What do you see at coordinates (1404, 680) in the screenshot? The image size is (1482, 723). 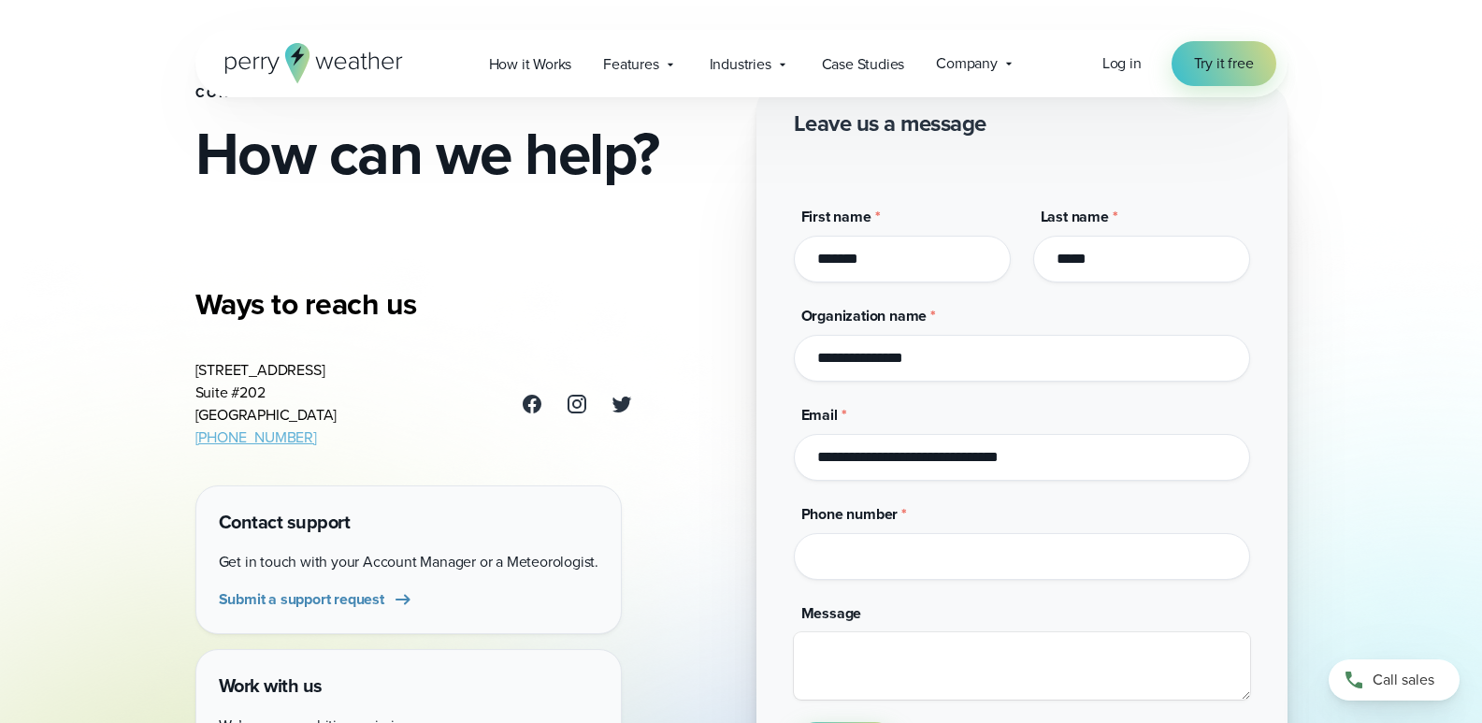 I see `span: Call sales` at bounding box center [1404, 680].